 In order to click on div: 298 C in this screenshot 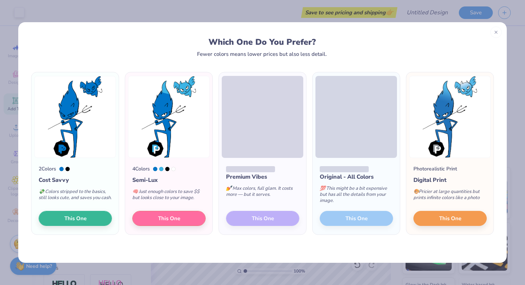, I will do `click(161, 169)`.